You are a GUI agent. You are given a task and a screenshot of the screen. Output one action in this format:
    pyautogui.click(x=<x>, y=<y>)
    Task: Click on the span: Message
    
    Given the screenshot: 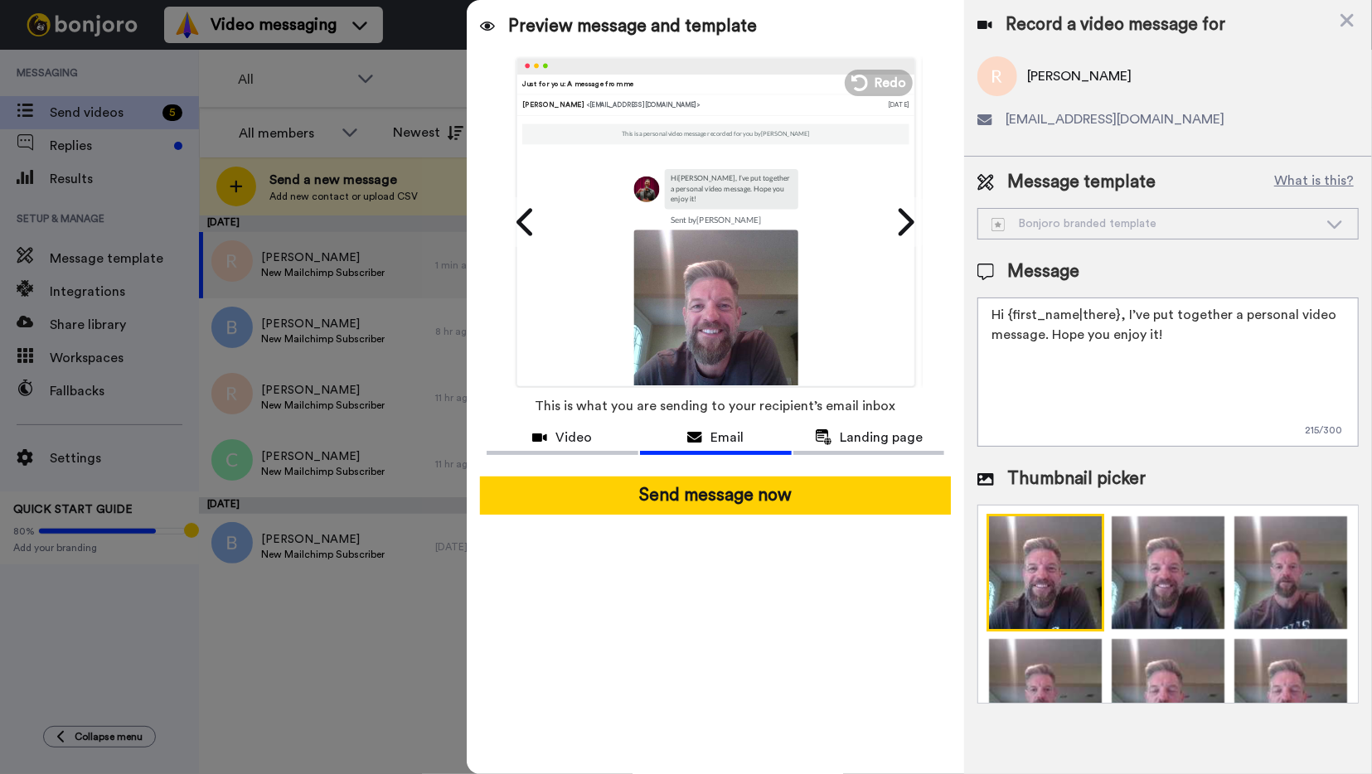 What is the action you would take?
    pyautogui.click(x=1043, y=272)
    